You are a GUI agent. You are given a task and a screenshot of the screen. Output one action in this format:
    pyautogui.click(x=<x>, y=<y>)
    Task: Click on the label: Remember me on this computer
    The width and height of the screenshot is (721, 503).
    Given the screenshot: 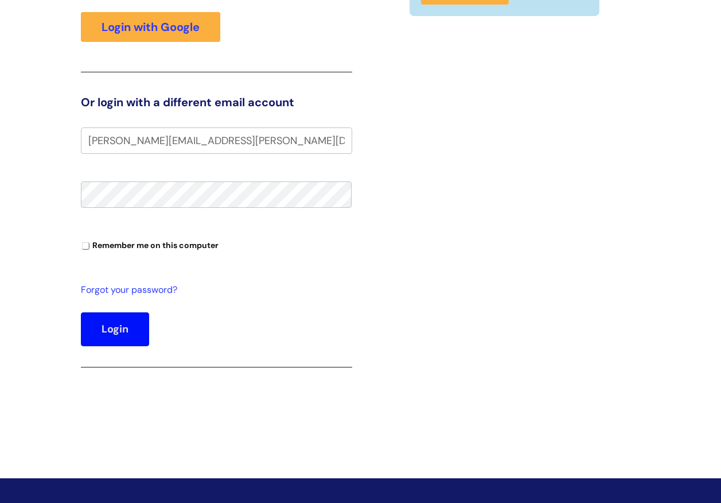 What is the action you would take?
    pyautogui.click(x=150, y=244)
    